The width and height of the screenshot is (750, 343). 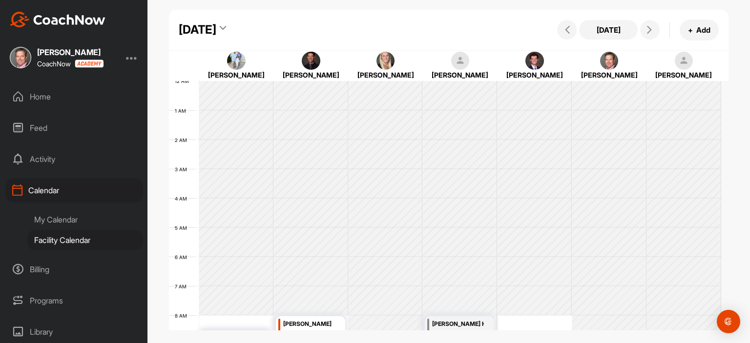 What do you see at coordinates (183, 228) in the screenshot?
I see `div: 5 AM` at bounding box center [183, 228].